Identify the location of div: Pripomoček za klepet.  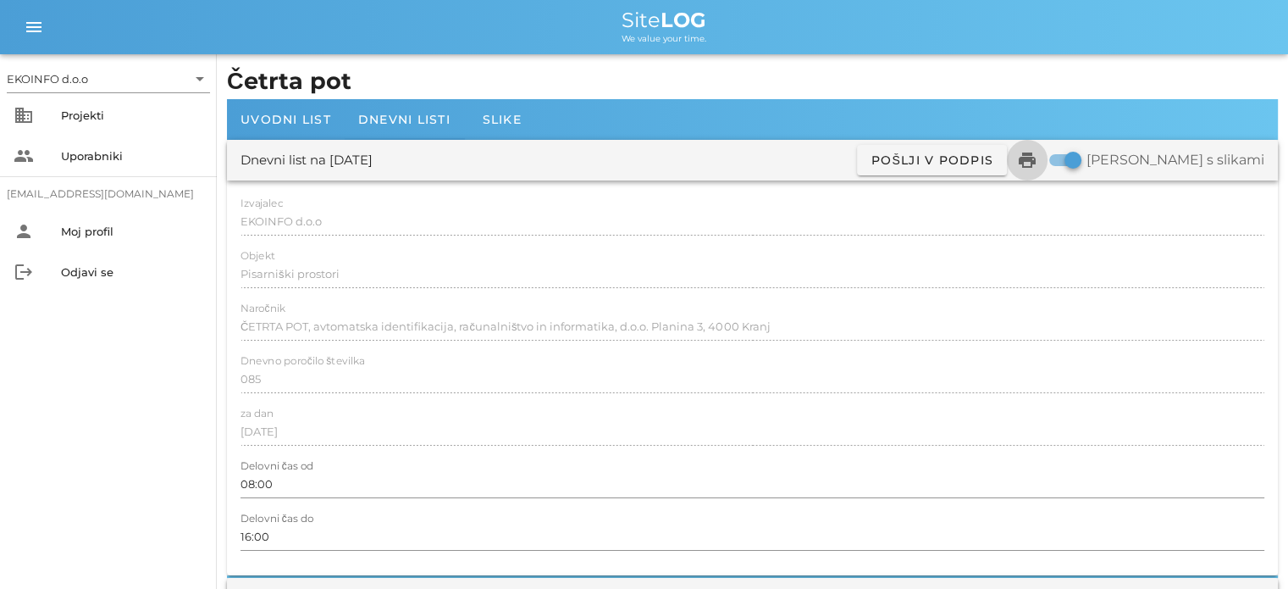
(1246, 548).